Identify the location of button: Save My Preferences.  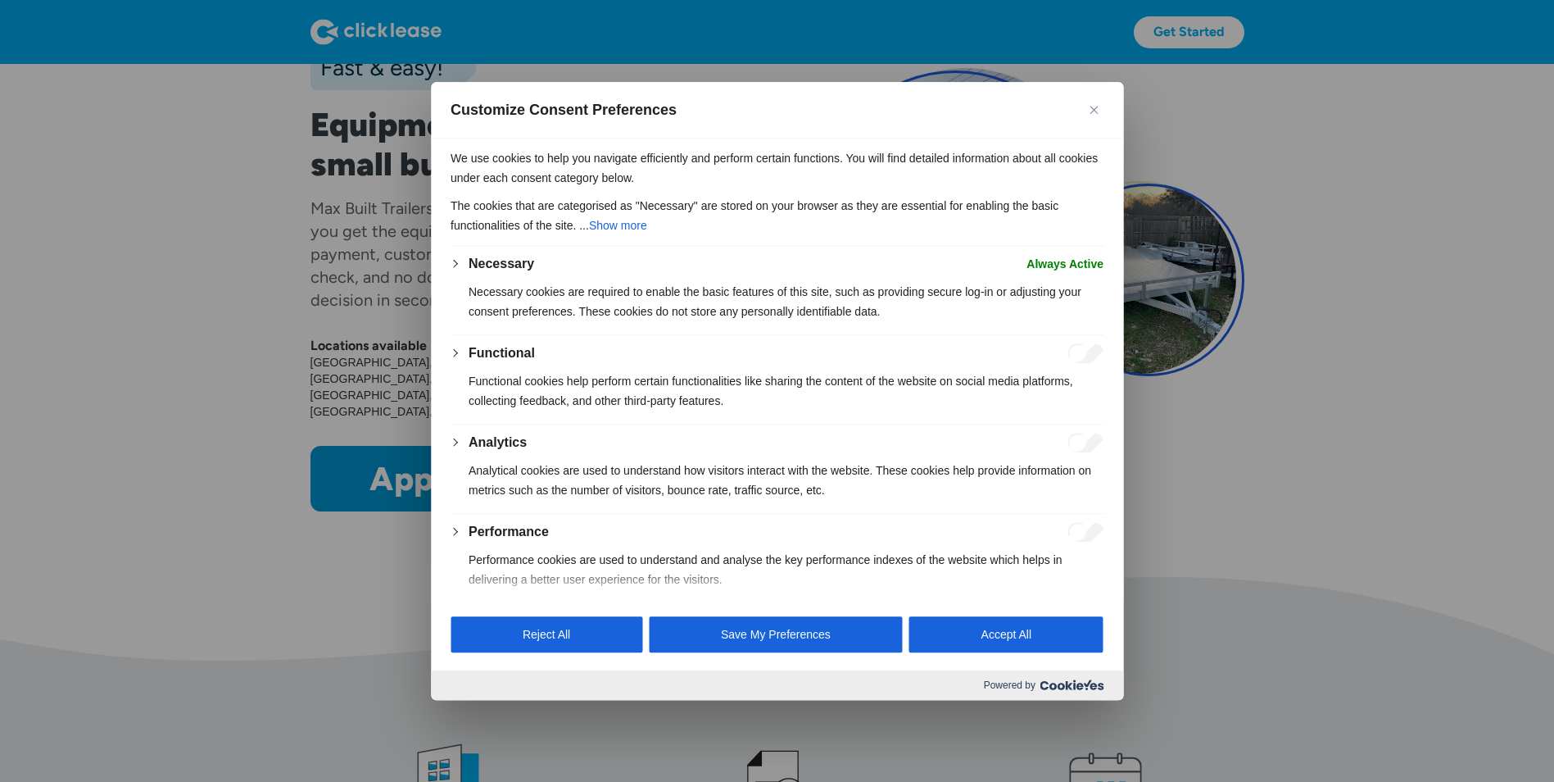
(776, 634).